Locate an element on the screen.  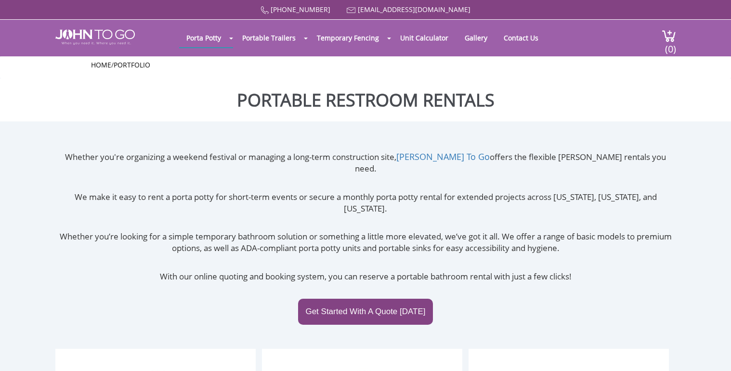
a: Home is located at coordinates (101, 65).